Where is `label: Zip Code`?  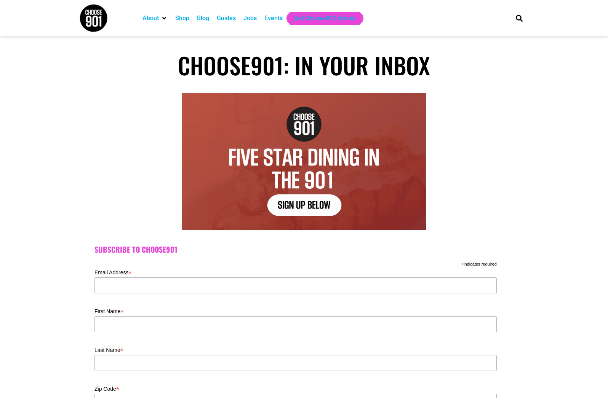
label: Zip Code is located at coordinates (296, 388).